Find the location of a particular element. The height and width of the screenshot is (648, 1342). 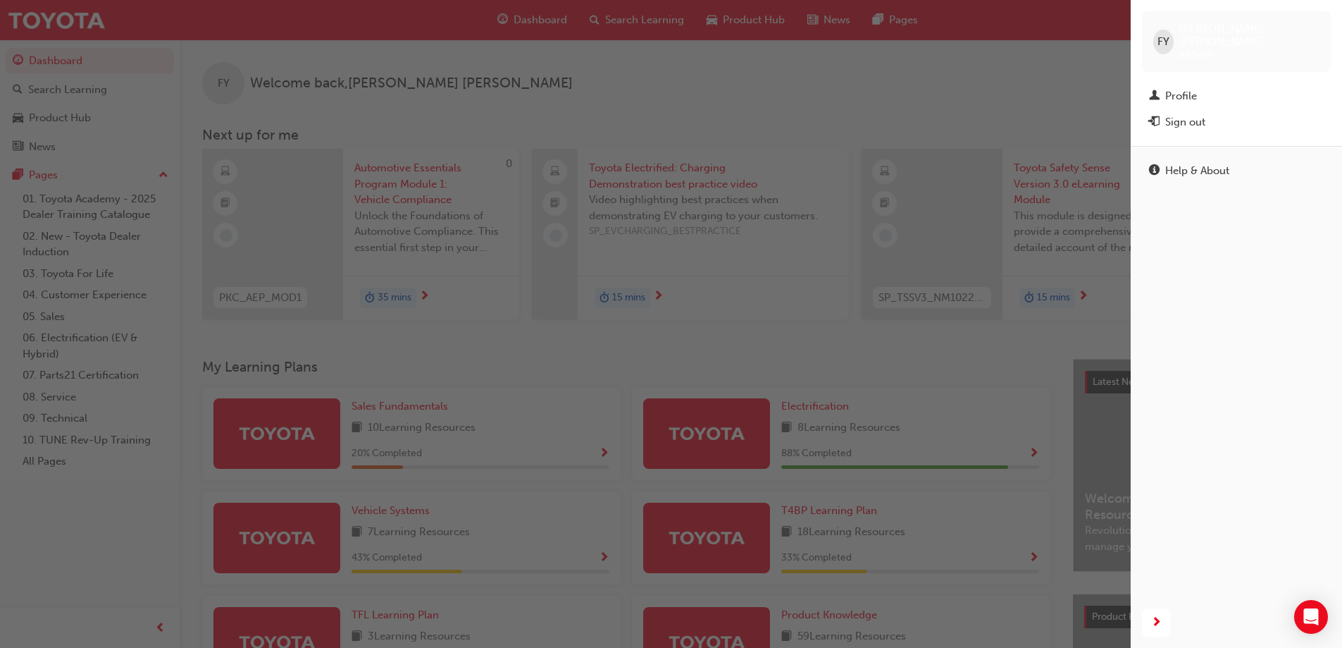

span: 642495 is located at coordinates (1196, 54).